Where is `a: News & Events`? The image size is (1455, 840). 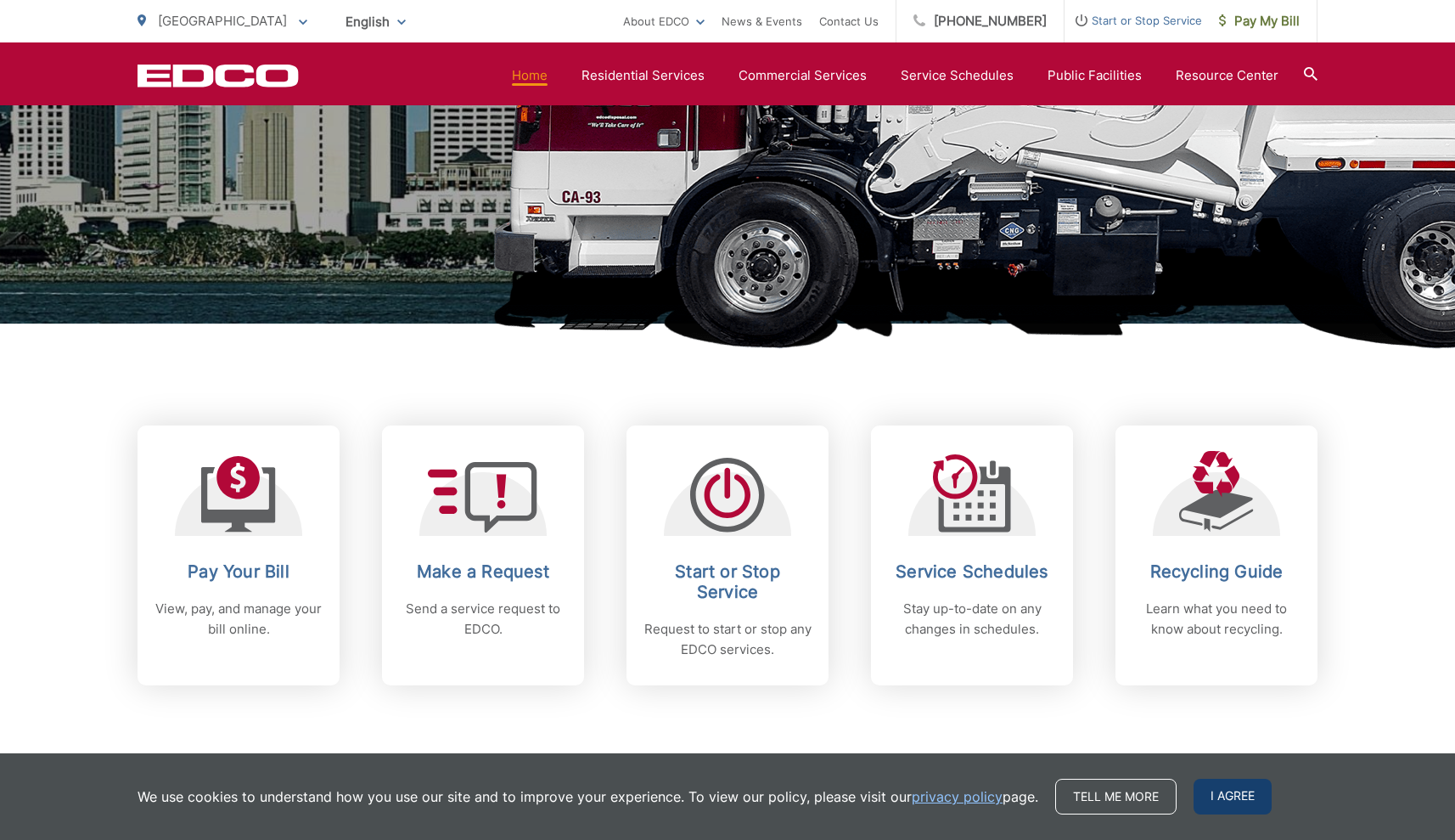 a: News & Events is located at coordinates (762, 21).